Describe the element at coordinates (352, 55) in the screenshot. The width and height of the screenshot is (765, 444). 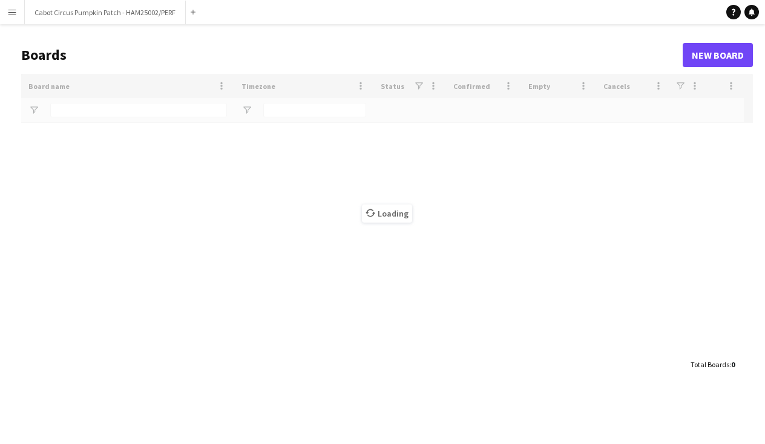
I see `h1: Boards` at that location.